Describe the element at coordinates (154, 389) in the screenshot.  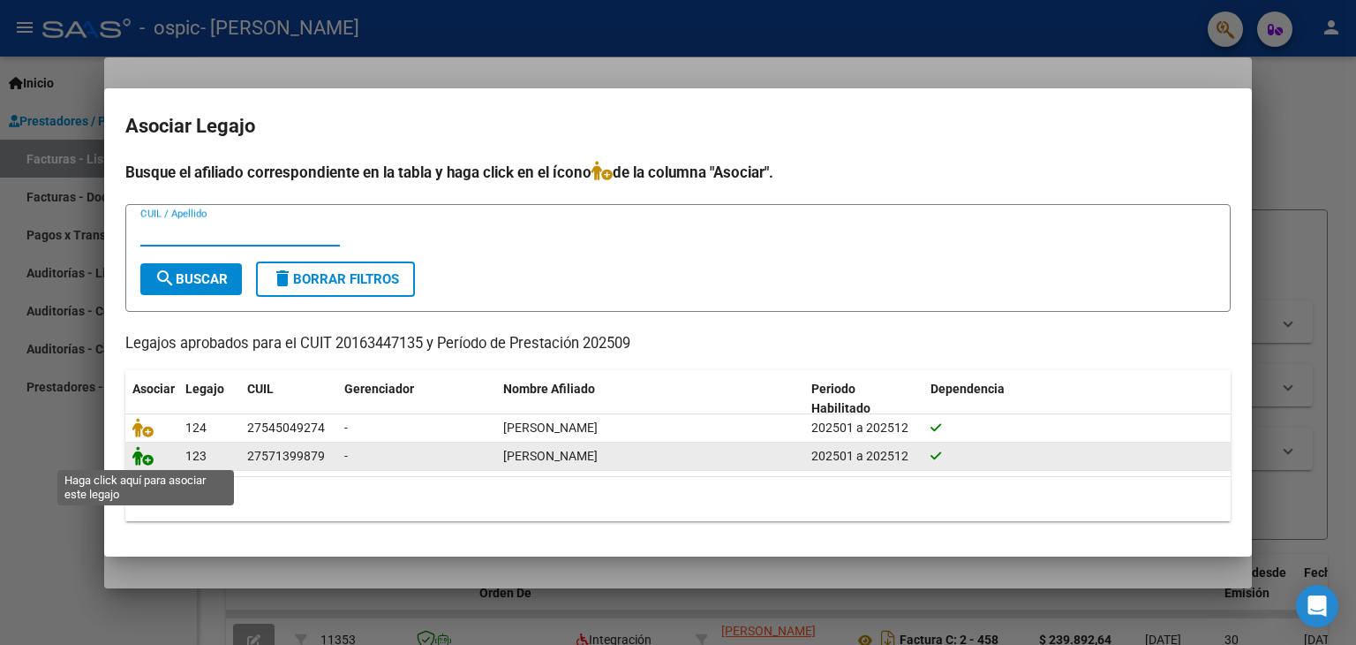
I see `span: Asociar` at that location.